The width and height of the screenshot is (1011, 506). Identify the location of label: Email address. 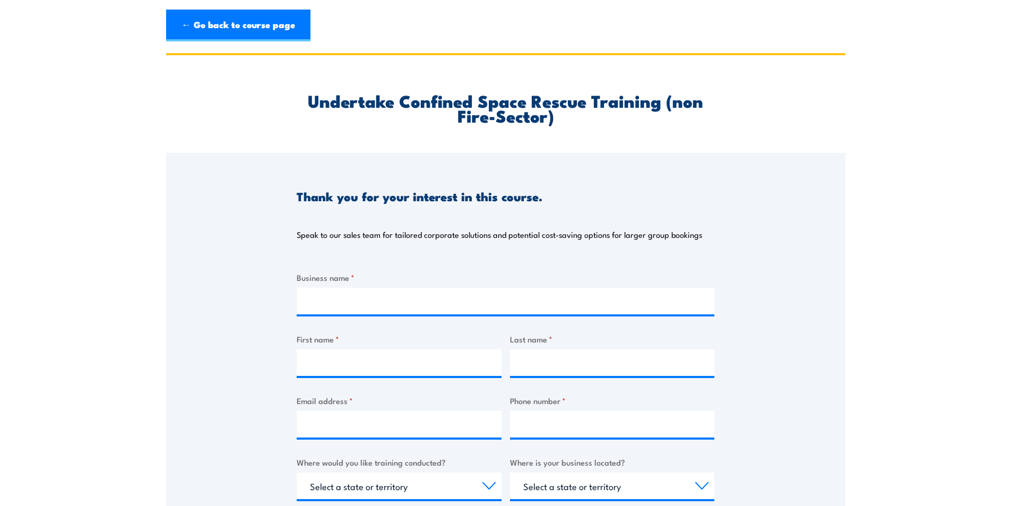
(399, 400).